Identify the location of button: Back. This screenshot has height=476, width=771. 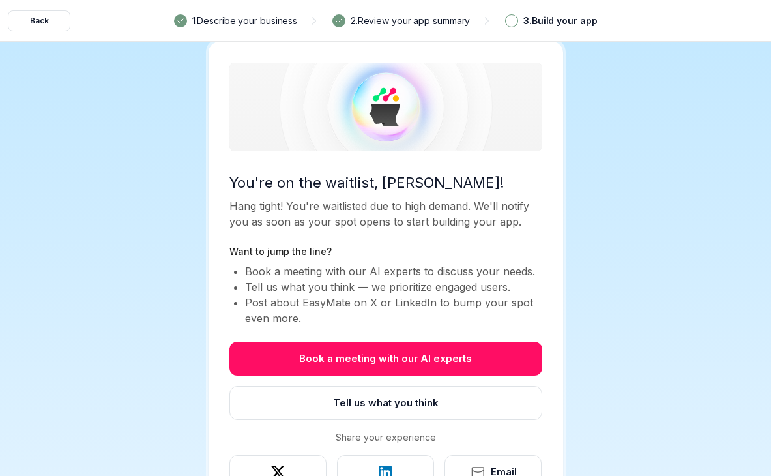
(39, 21).